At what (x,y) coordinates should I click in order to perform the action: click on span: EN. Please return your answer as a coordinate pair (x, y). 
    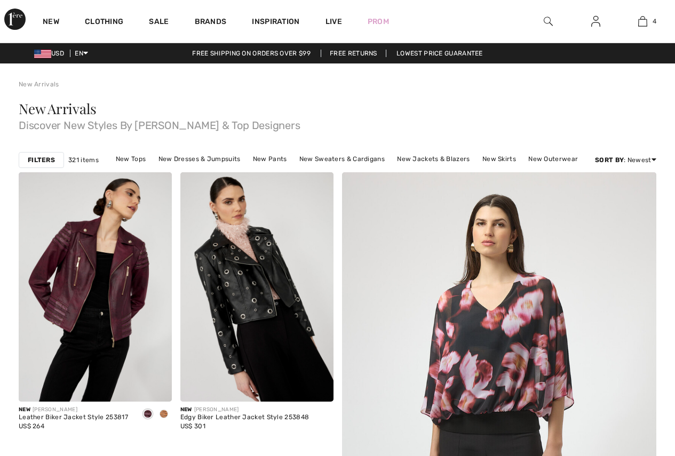
    Looking at the image, I should click on (81, 53).